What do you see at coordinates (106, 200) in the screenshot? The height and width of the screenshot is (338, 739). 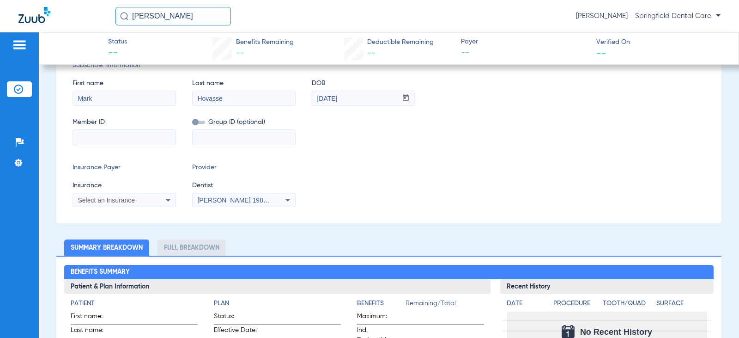 I see `span: Select an Insurance` at bounding box center [106, 200].